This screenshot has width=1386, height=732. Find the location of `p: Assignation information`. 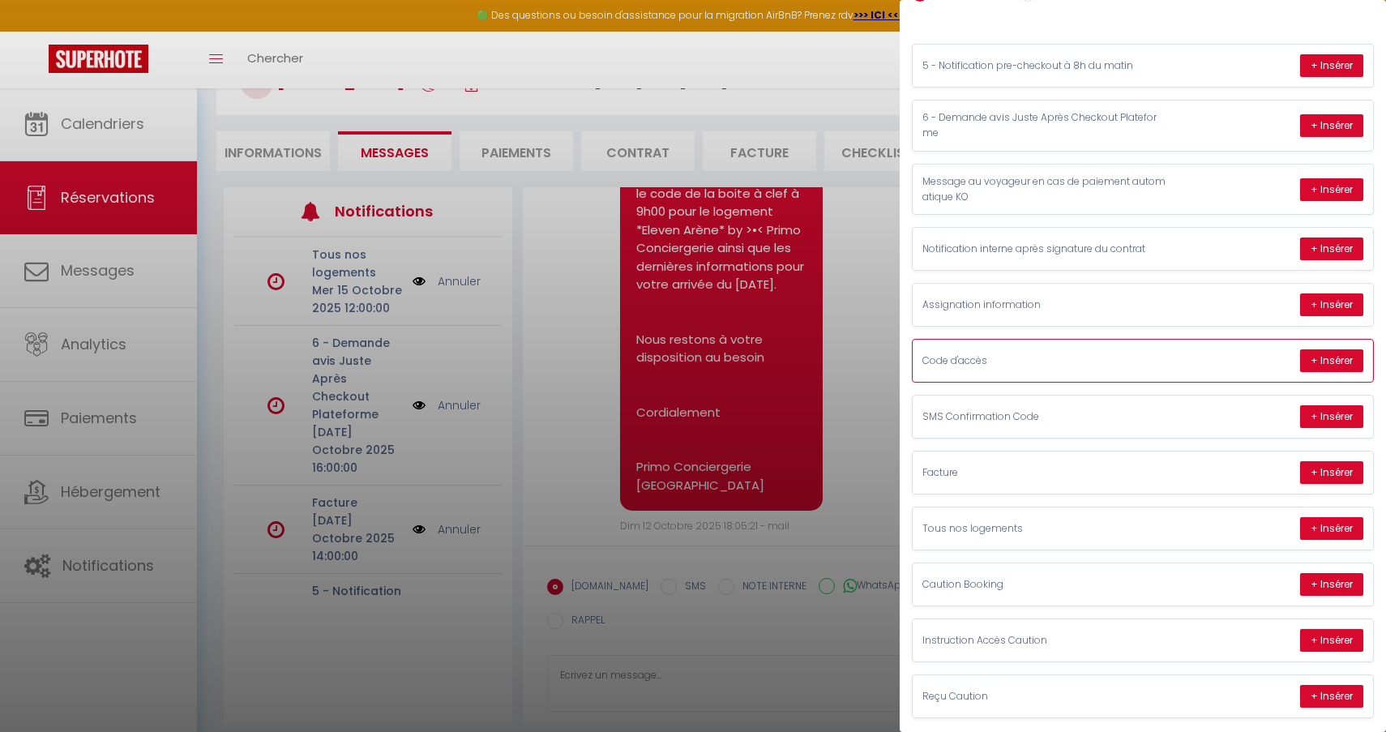

p: Assignation information is located at coordinates (1044, 305).